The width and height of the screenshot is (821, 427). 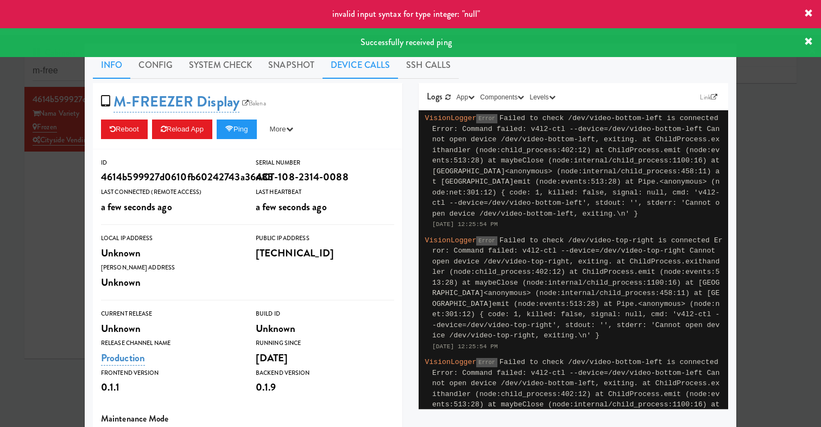 I want to click on div: Current Release, so click(x=170, y=314).